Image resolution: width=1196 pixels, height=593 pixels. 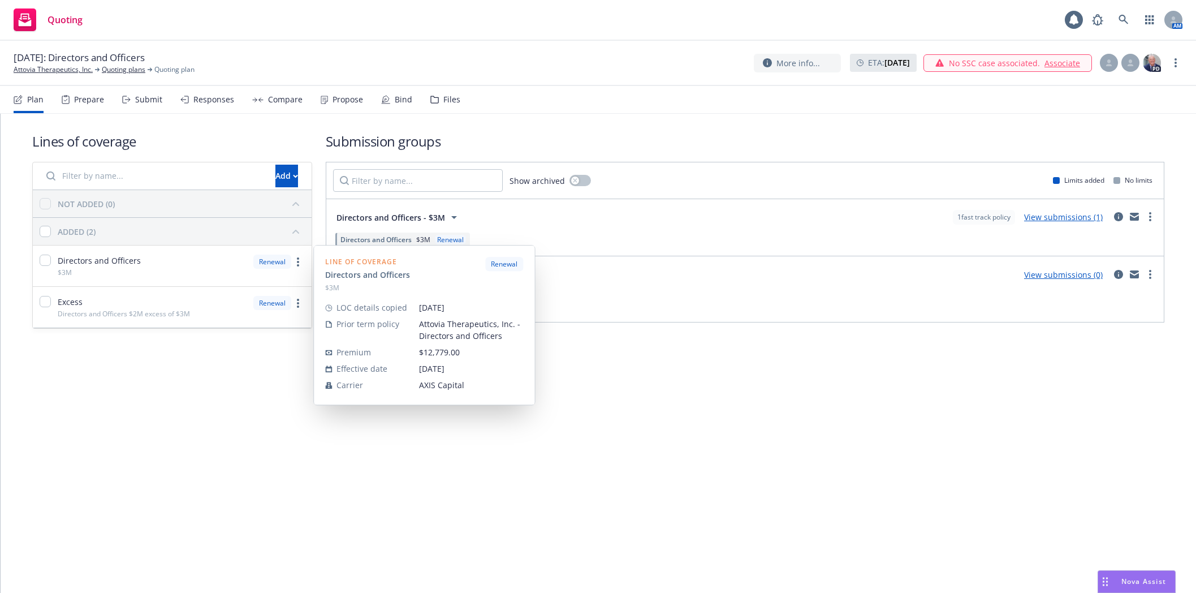 What do you see at coordinates (287, 176) in the screenshot?
I see `div: Add` at bounding box center [287, 176].